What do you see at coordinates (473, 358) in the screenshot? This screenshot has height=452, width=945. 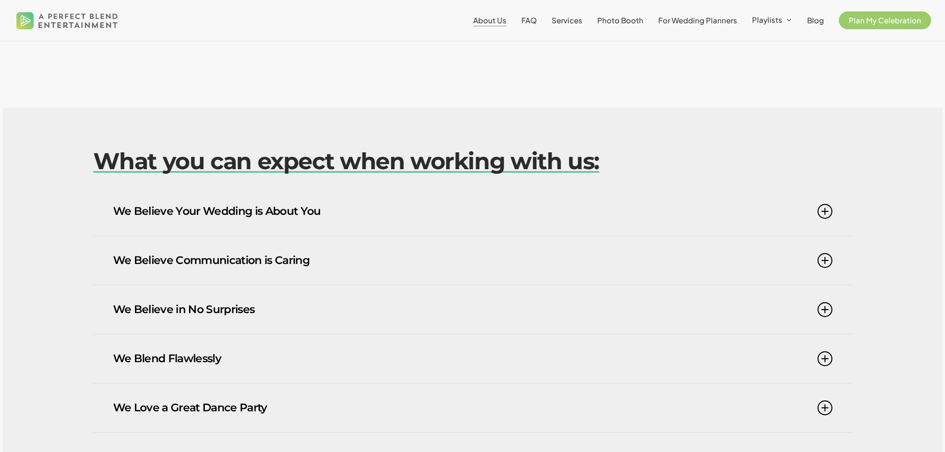 I see `a: We Blend Flawlessly` at bounding box center [473, 358].